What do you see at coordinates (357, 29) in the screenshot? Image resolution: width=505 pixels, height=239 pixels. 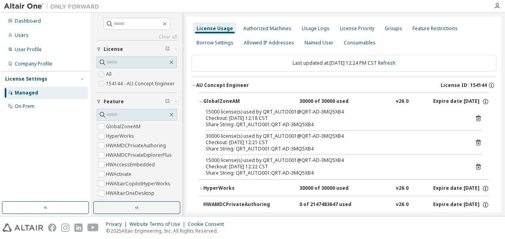 I see `div: License Priority` at bounding box center [357, 29].